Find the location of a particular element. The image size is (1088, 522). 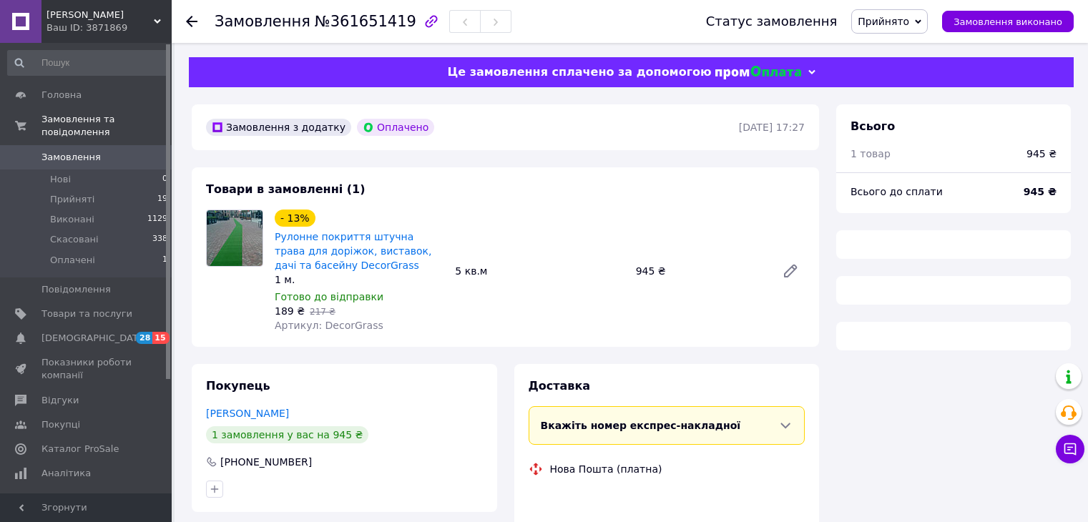

a: Рулонне покриття штучна трава для доріжок, виставок, дачі та басейну DecorGrass is located at coordinates (352, 251).